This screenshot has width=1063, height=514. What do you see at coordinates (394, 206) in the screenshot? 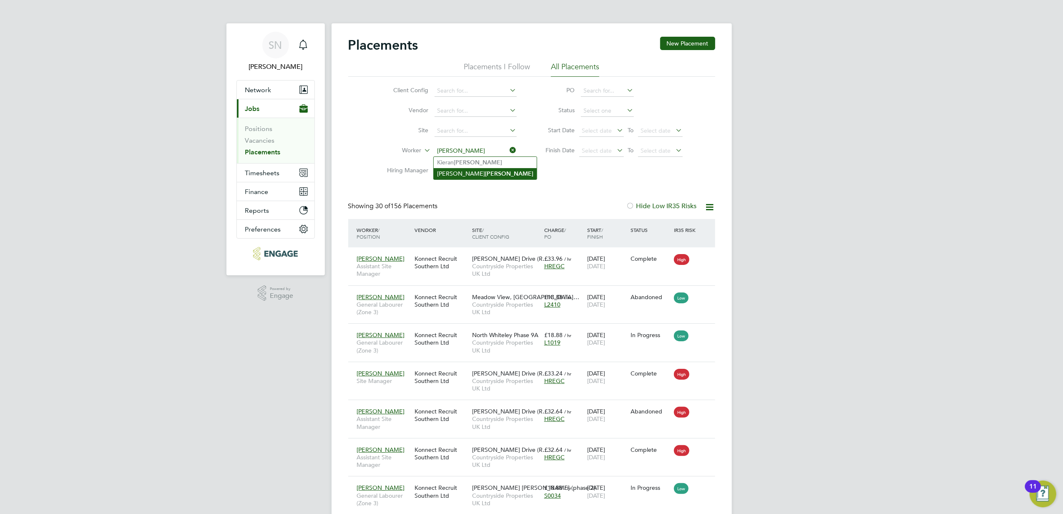
I see `div: Showing` at bounding box center [394, 206].